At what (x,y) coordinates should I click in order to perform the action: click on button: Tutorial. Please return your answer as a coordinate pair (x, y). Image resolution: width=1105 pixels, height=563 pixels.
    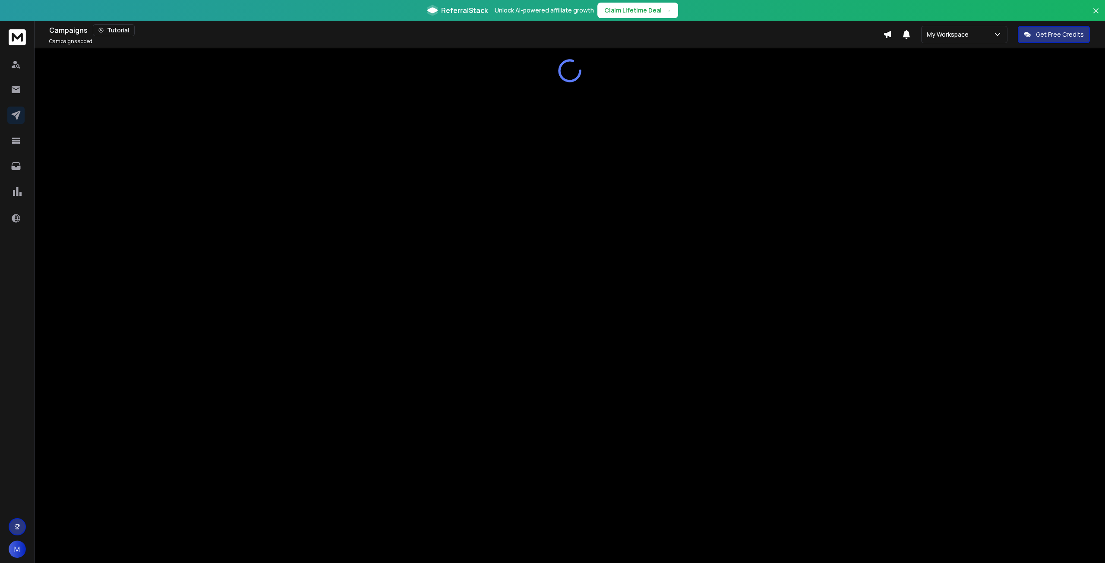
    Looking at the image, I should click on (114, 30).